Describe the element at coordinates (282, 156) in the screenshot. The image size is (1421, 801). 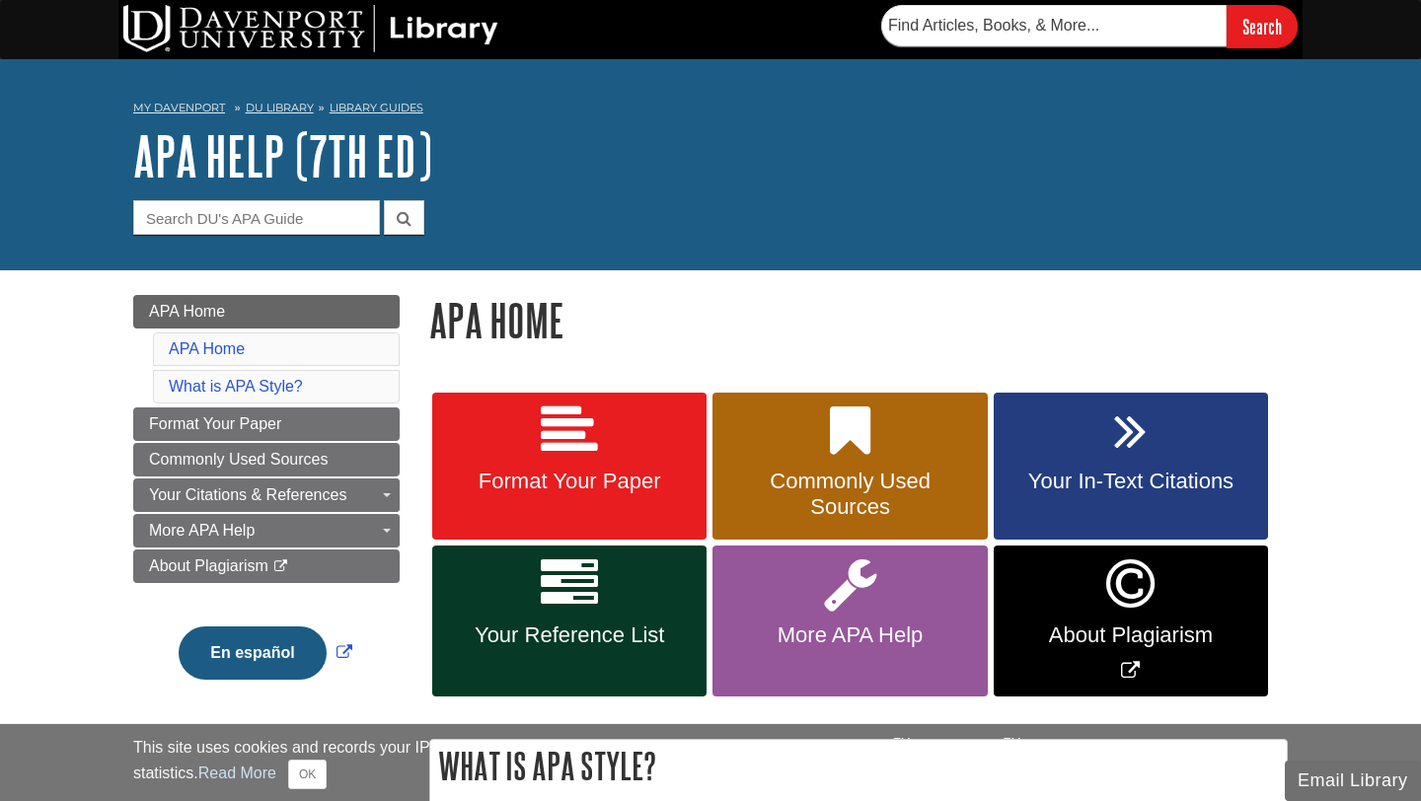
I see `a: APA Help (7th Ed)` at that location.